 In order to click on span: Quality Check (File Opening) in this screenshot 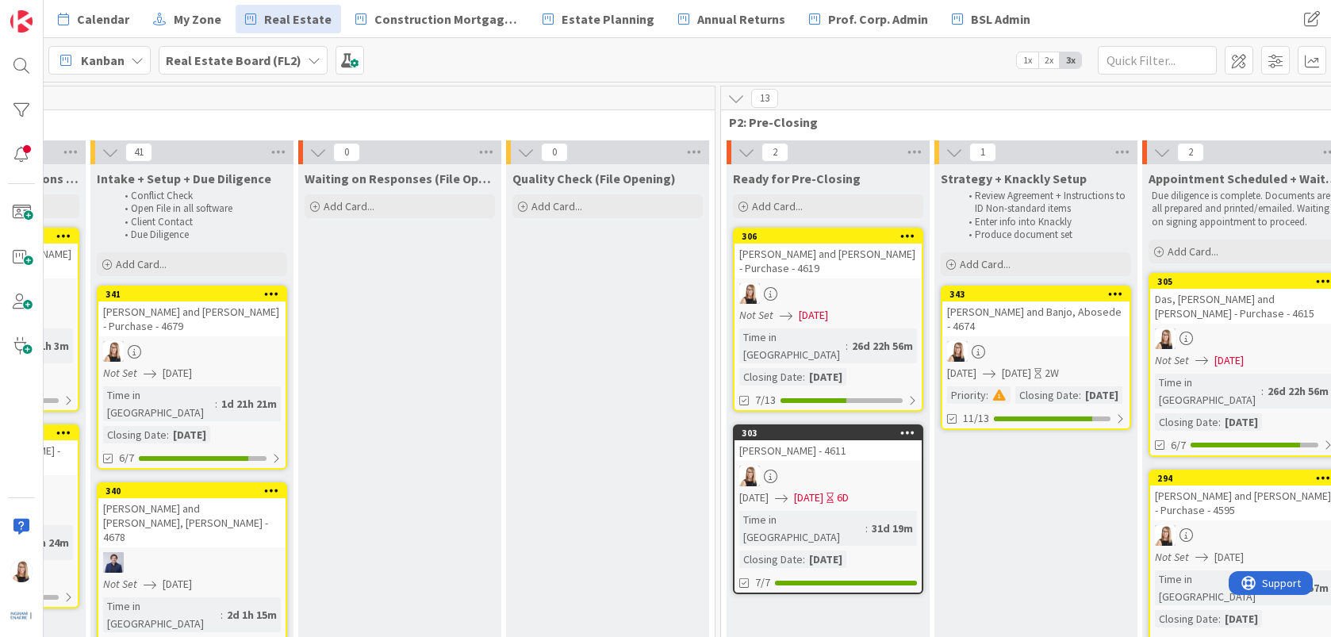, I will do `click(594, 178)`.